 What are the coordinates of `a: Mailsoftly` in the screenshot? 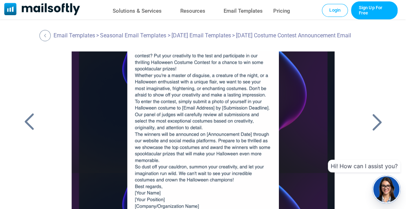 It's located at (42, 10).